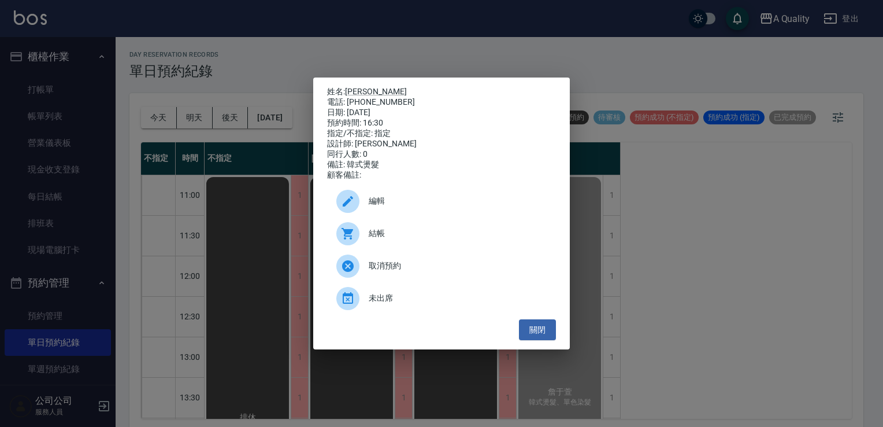  I want to click on div: 指定/不指定: 指定, so click(442, 134).